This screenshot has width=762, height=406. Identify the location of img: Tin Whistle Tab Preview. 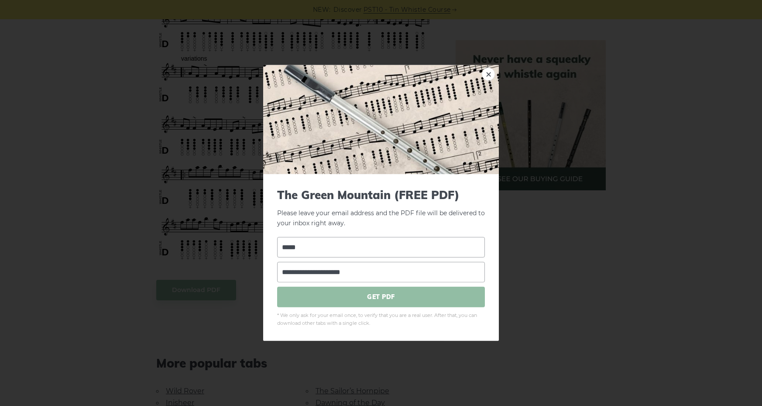
(381, 120).